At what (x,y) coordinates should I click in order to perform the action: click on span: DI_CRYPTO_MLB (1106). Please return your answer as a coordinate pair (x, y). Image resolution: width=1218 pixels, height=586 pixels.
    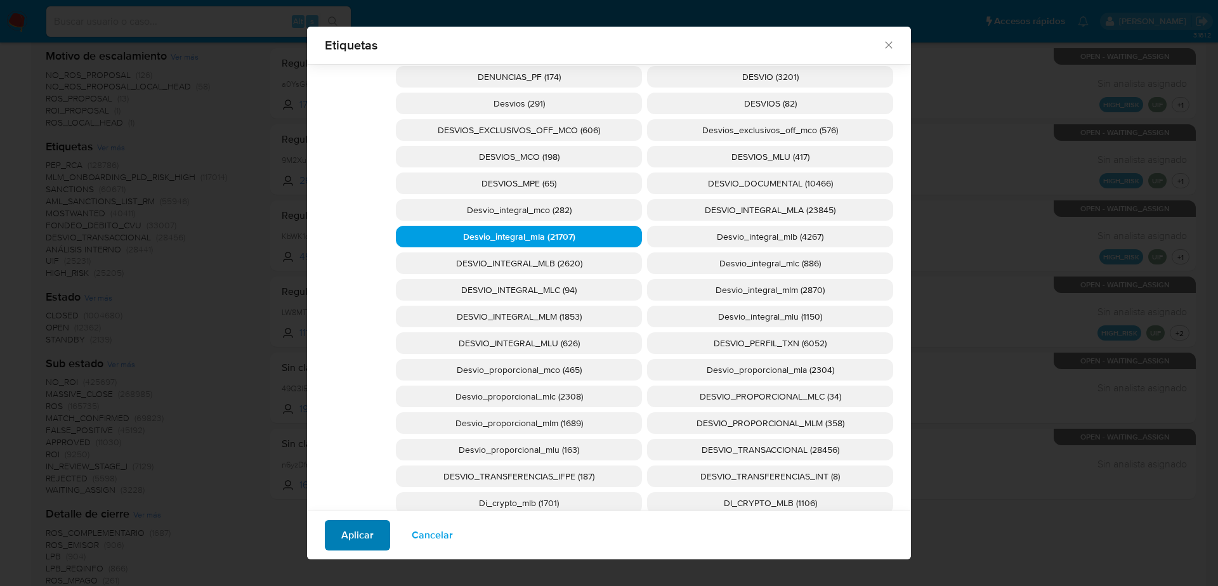
    Looking at the image, I should click on (770, 503).